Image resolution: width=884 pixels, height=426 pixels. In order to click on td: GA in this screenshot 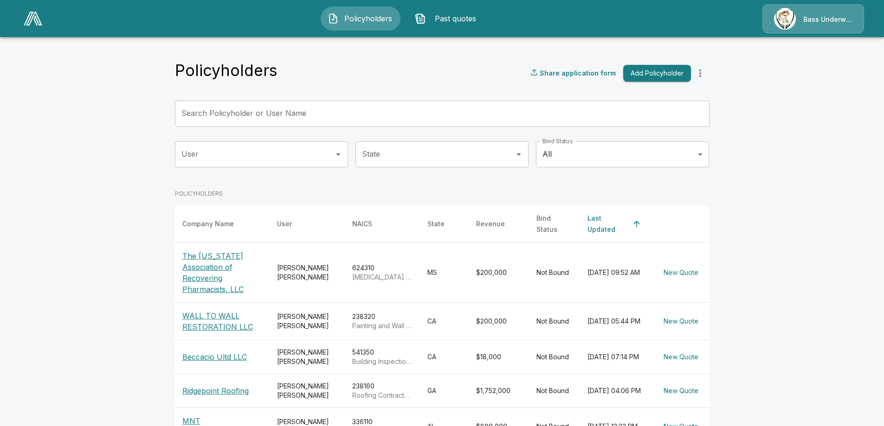, I will do `click(444, 391)`.